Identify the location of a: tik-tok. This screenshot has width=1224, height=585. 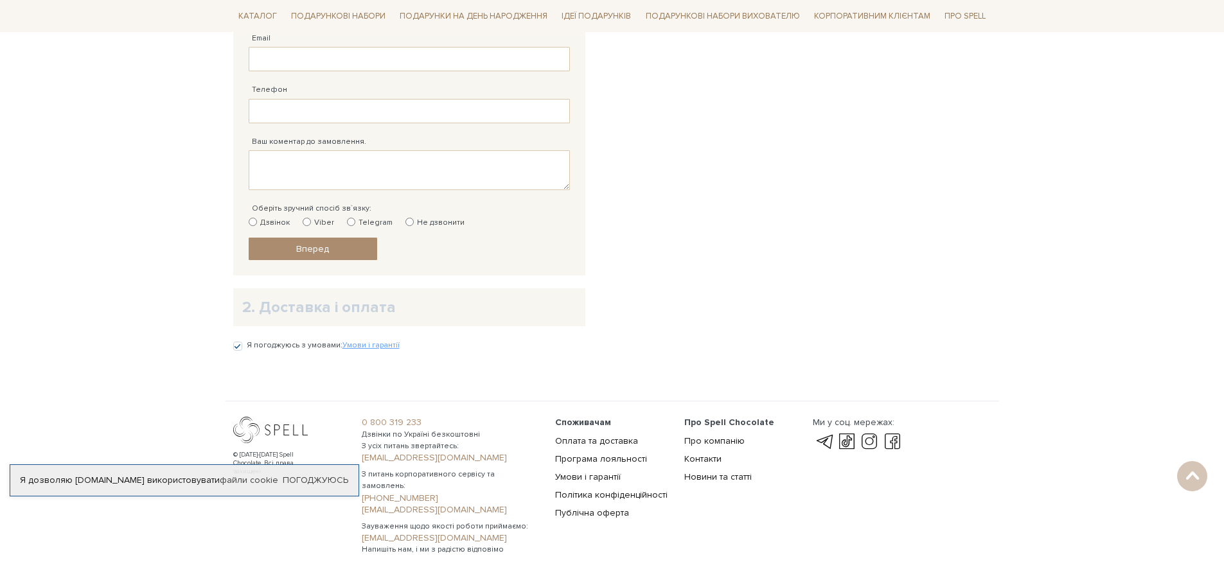
(847, 442).